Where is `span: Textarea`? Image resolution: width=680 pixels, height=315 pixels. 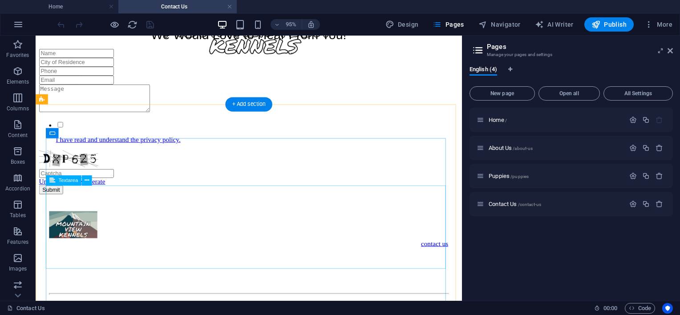
span: Textarea is located at coordinates (68, 180).